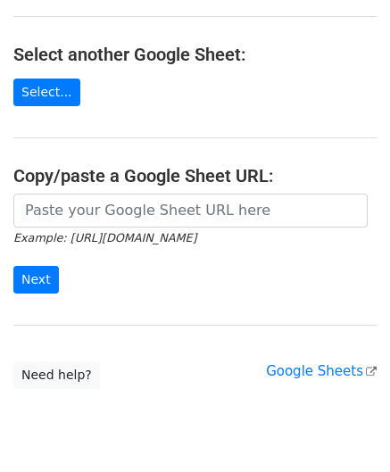 This screenshot has height=472, width=390. Describe the element at coordinates (56, 375) in the screenshot. I see `a: Need help?` at that location.